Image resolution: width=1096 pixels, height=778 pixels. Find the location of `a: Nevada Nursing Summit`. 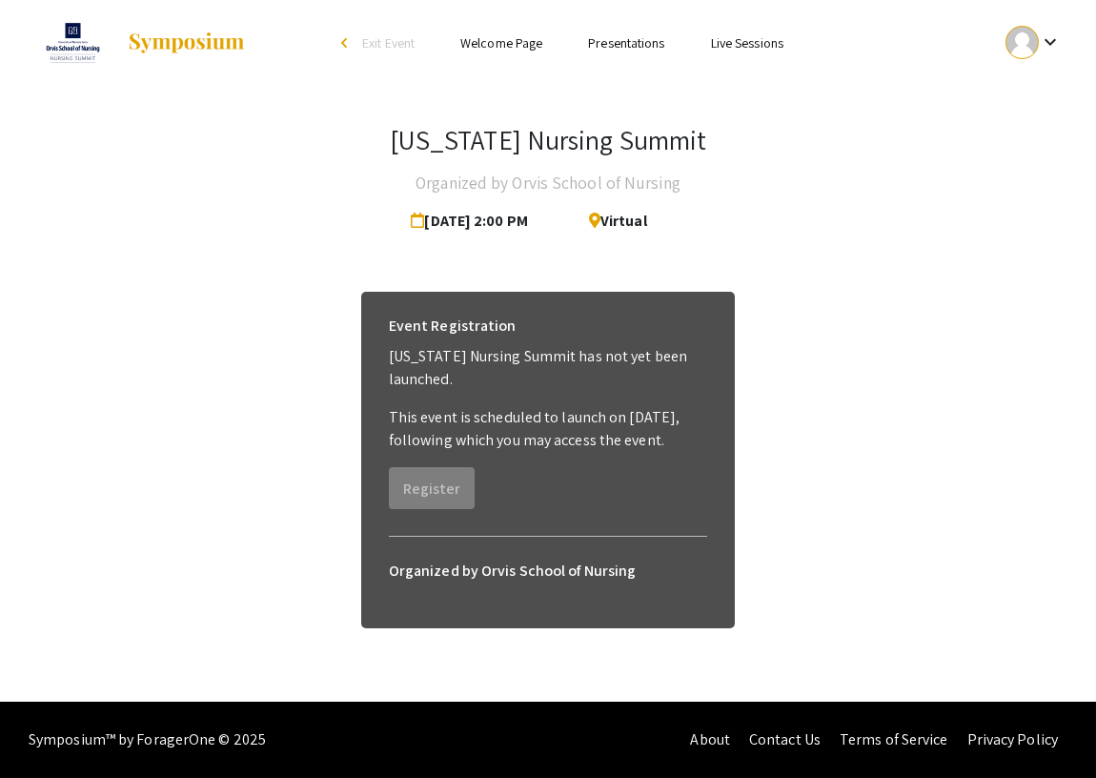

a: Nevada Nursing Summit is located at coordinates (130, 43).